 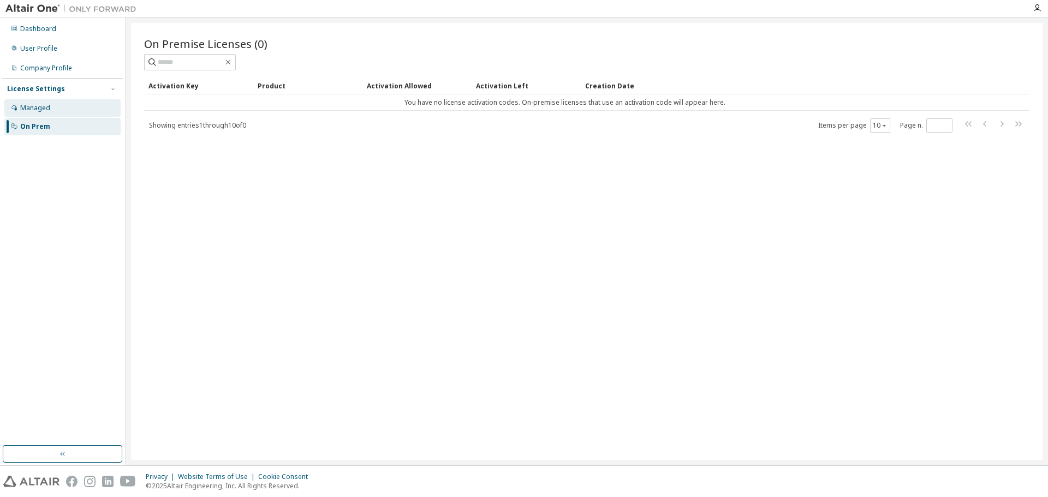 What do you see at coordinates (90, 482) in the screenshot?
I see `img: instagram.svg` at bounding box center [90, 482].